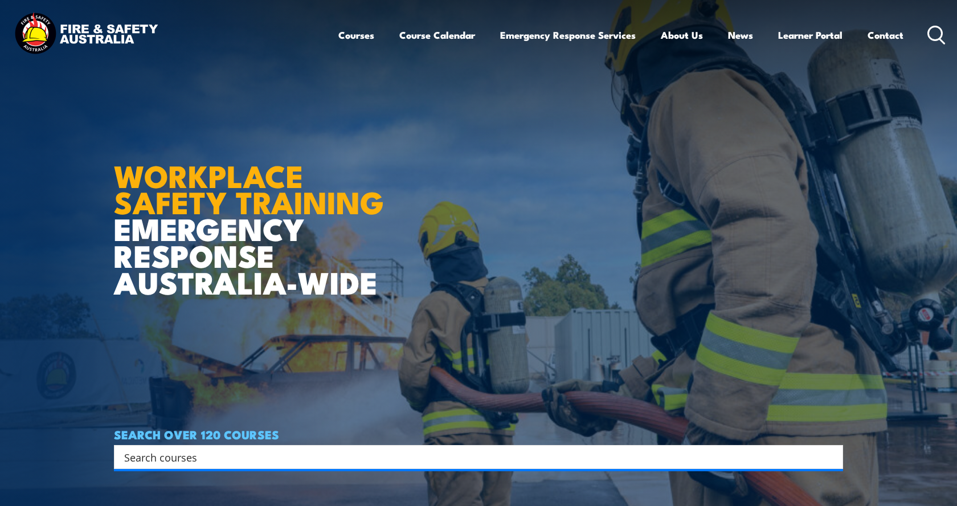  What do you see at coordinates (740, 35) in the screenshot?
I see `a: News` at bounding box center [740, 35].